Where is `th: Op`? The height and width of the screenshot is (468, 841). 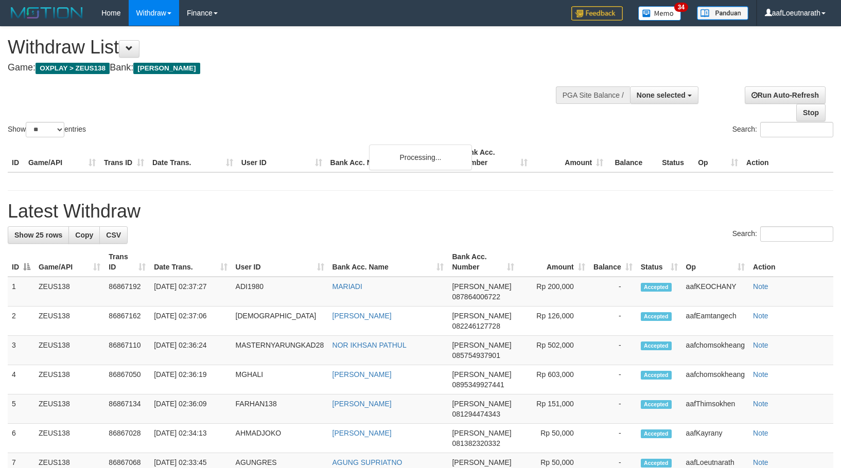 th: Op is located at coordinates (718, 158).